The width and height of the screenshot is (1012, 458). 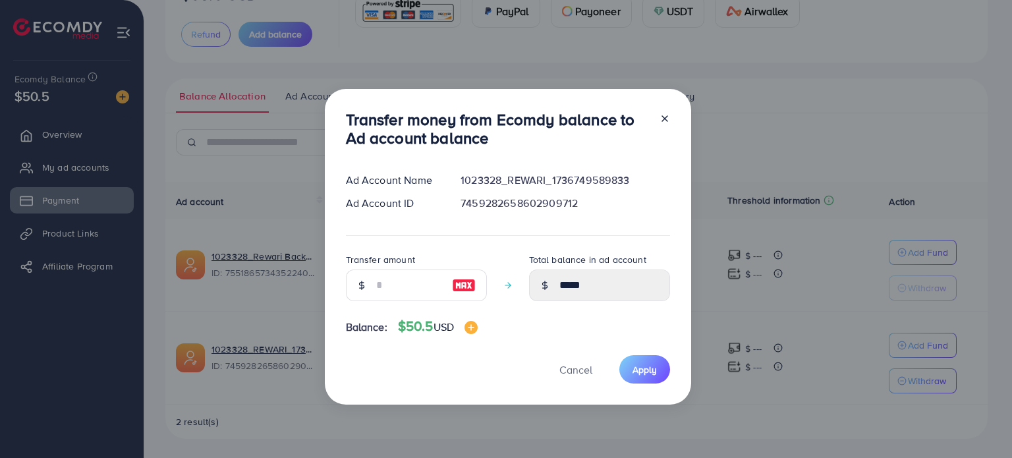 What do you see at coordinates (393, 203) in the screenshot?
I see `div: Ad Account ID` at bounding box center [393, 203].